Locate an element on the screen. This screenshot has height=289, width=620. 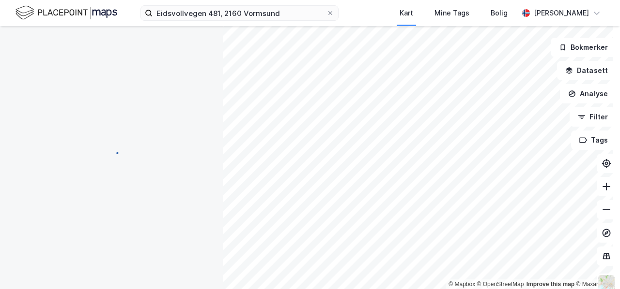
img: spinner.a6d8c91a73a9ac5275cf975e30b51cfb.svg is located at coordinates (111, 152).